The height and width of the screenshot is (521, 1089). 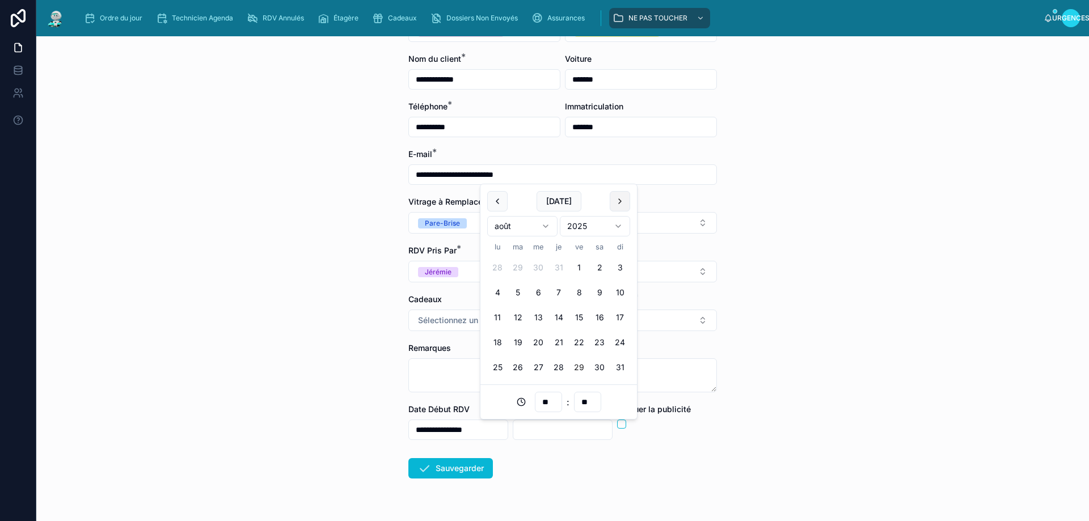 What do you see at coordinates (559, 247) in the screenshot?
I see `th: jeudi` at bounding box center [559, 247].